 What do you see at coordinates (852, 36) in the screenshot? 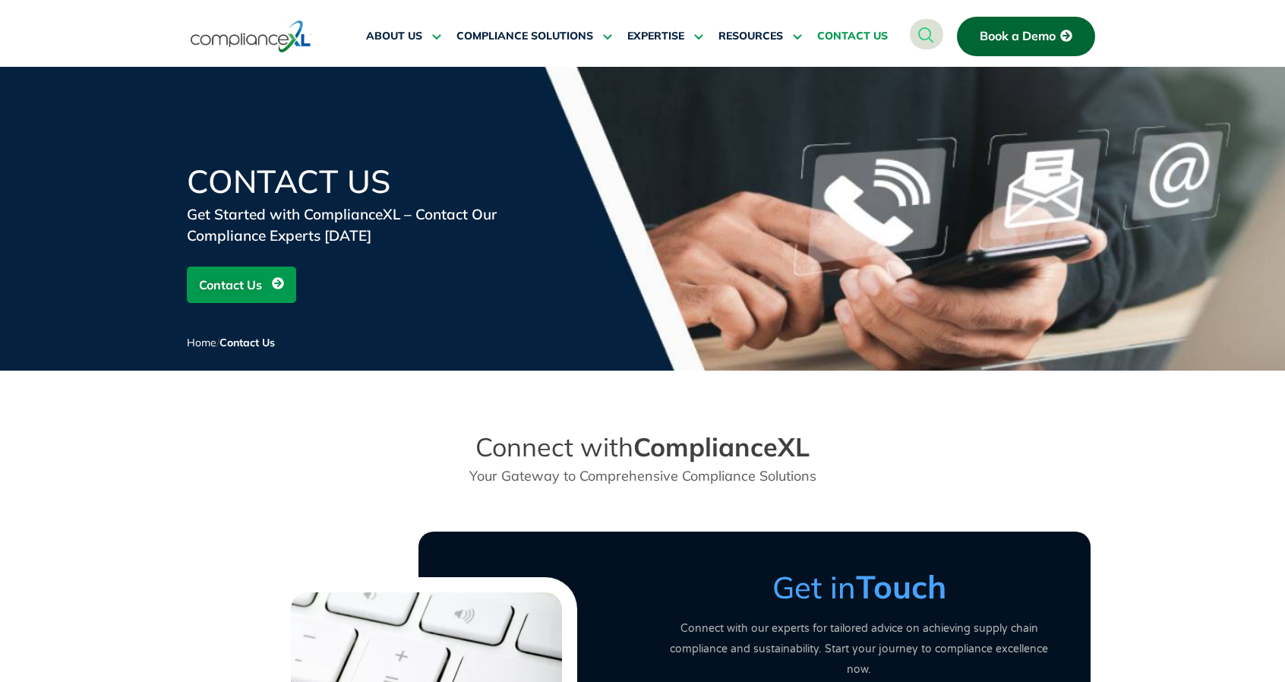
I see `span: CONTACT US` at bounding box center [852, 36].